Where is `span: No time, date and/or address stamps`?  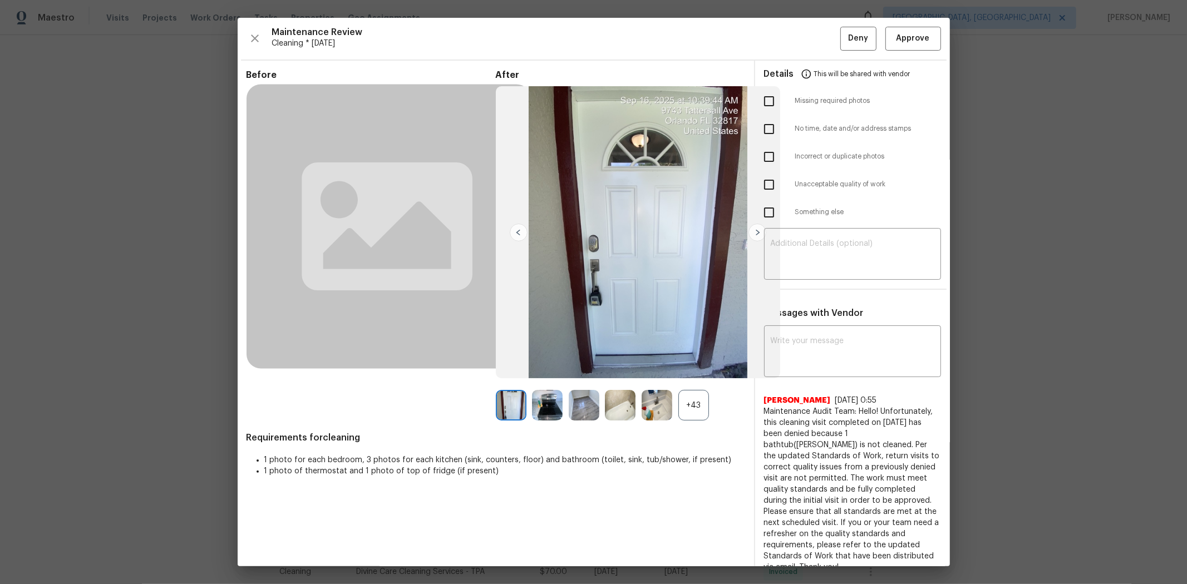 span: No time, date and/or address stamps is located at coordinates (868, 129).